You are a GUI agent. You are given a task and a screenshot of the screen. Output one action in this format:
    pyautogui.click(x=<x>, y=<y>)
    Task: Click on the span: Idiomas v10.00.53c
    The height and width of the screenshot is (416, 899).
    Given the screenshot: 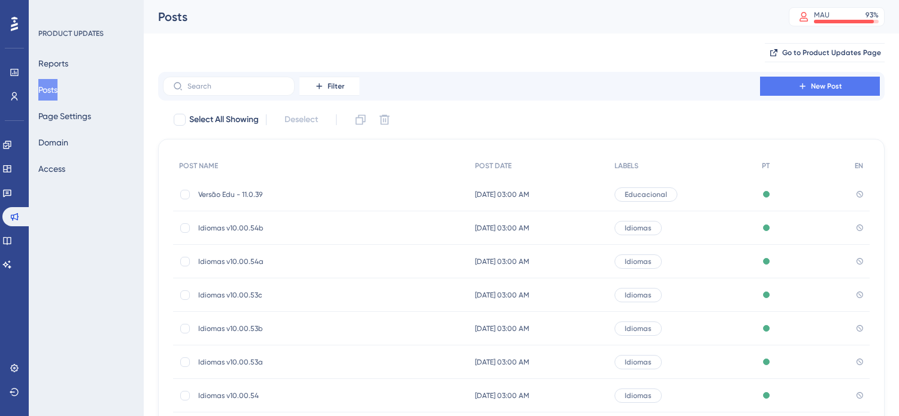 What is the action you would take?
    pyautogui.click(x=294, y=295)
    